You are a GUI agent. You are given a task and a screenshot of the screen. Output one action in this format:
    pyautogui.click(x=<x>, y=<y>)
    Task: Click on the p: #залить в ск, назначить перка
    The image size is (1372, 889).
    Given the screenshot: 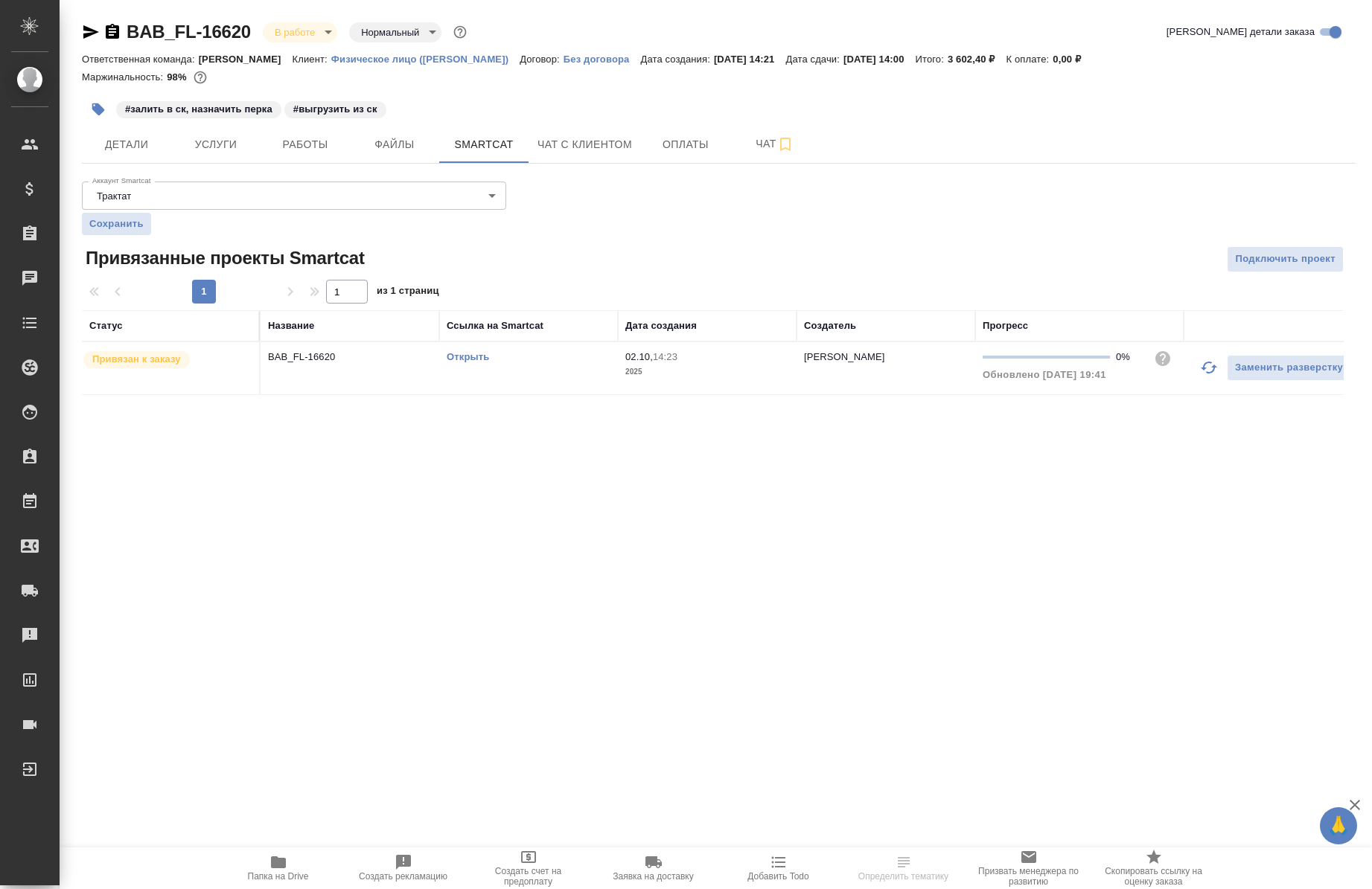 What is the action you would take?
    pyautogui.click(x=198, y=109)
    